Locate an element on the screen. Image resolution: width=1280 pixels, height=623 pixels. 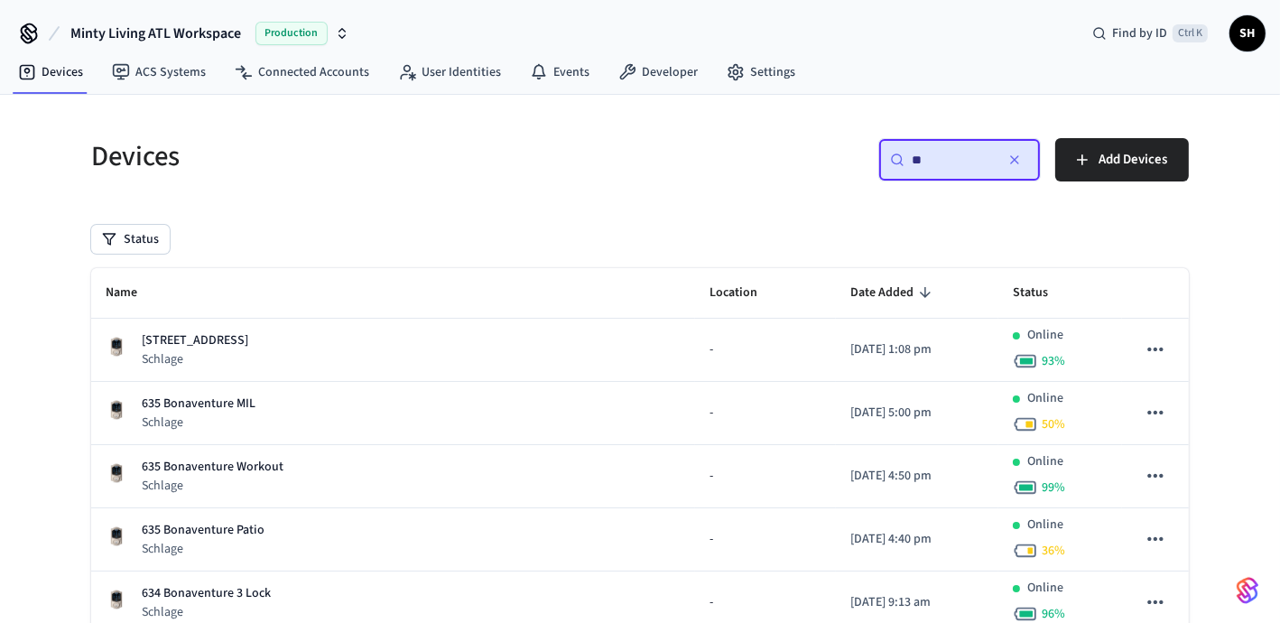
span: Find by ID is located at coordinates (1139, 33).